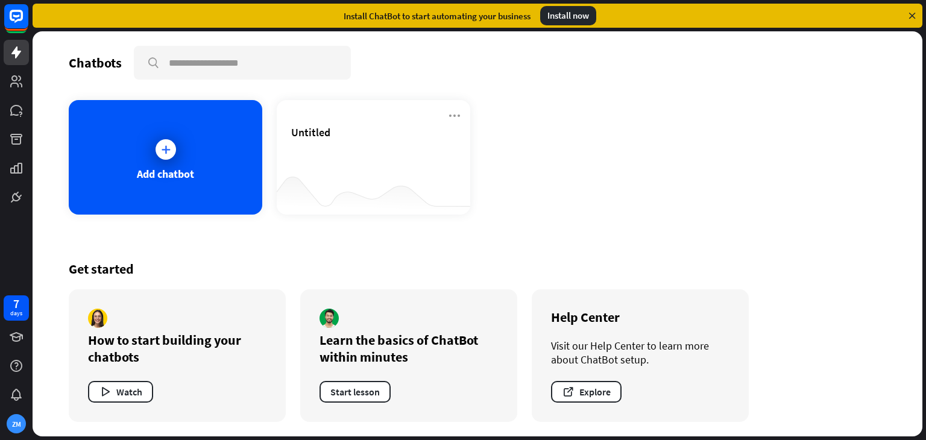  I want to click on div: How to start building your chatbots, so click(177, 348).